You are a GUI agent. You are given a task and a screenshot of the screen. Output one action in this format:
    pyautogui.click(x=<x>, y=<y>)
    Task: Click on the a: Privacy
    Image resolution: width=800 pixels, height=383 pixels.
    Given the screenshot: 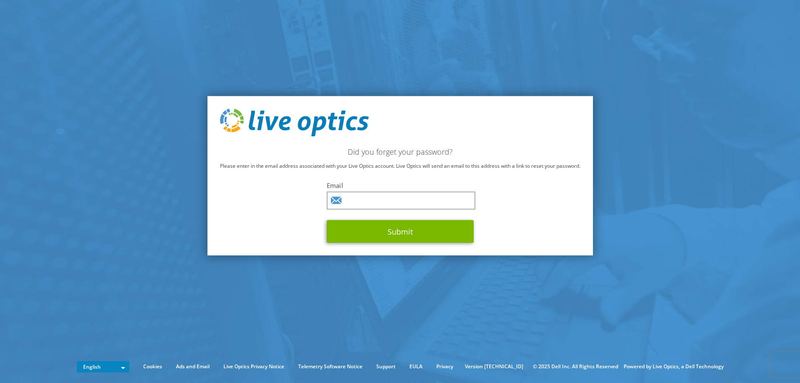 What is the action you would take?
    pyautogui.click(x=445, y=366)
    